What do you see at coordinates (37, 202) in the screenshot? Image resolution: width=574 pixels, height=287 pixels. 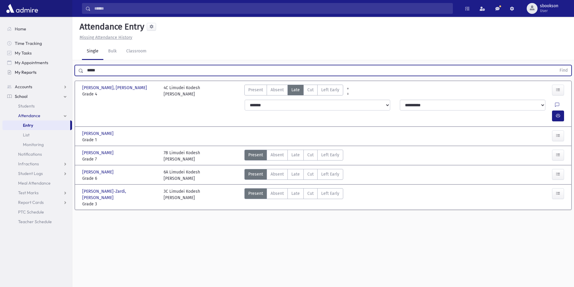 I see `a: Report Cards` at bounding box center [37, 202].